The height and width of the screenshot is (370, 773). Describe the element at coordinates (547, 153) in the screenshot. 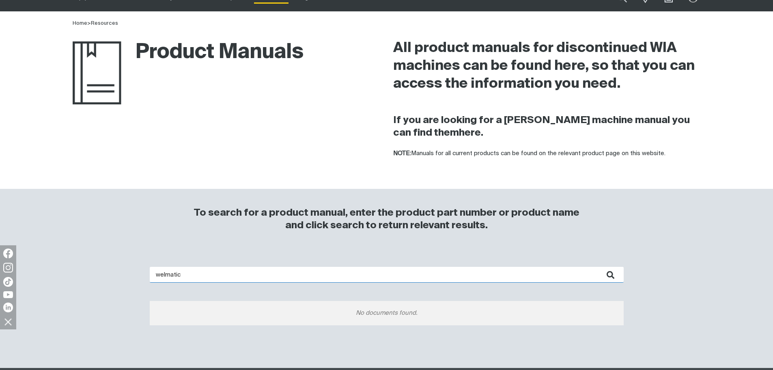

I see `p: Manuals for all current products can be found on the relevant product page on this website.` at that location.